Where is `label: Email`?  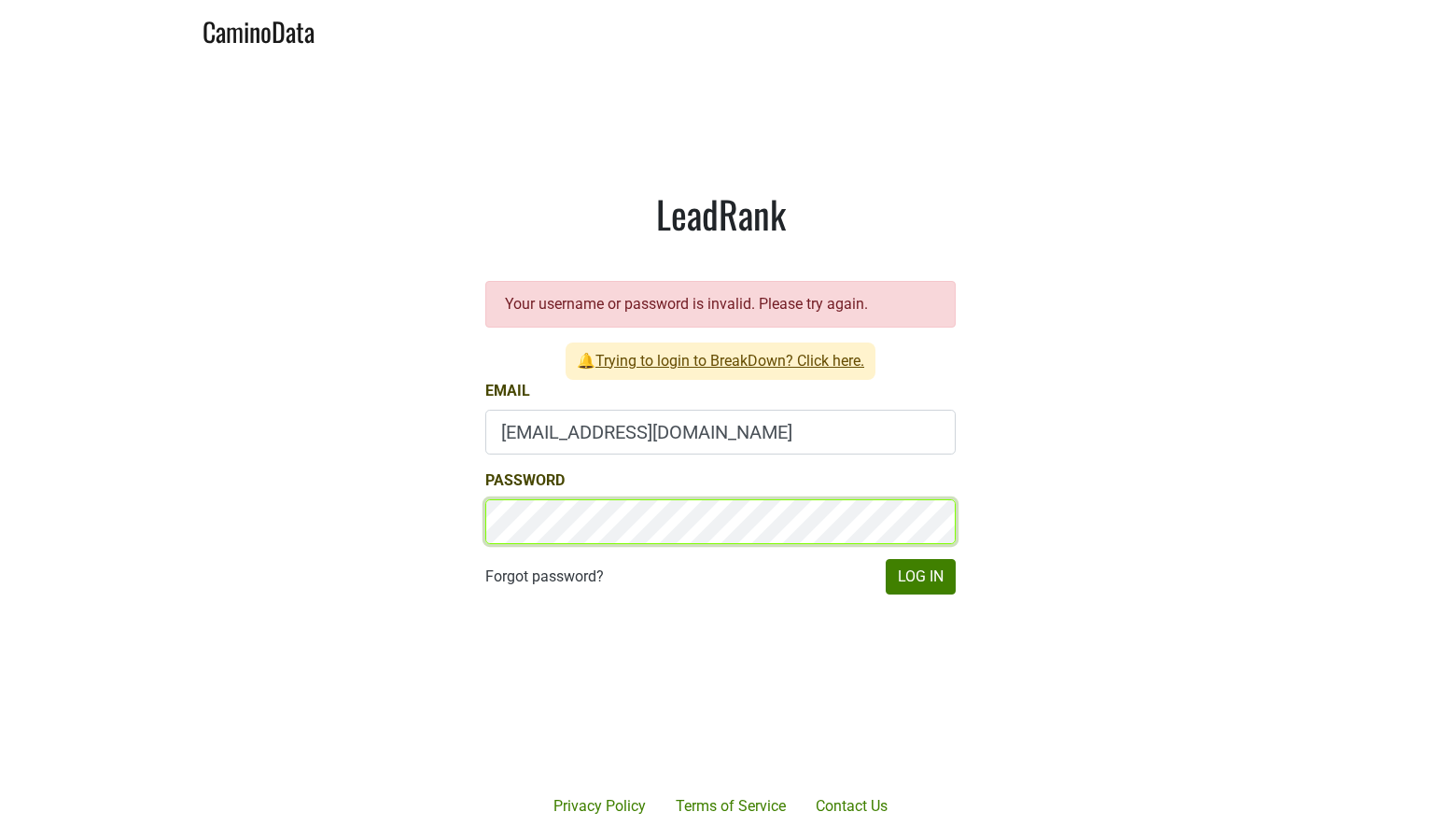
label: Email is located at coordinates (508, 391).